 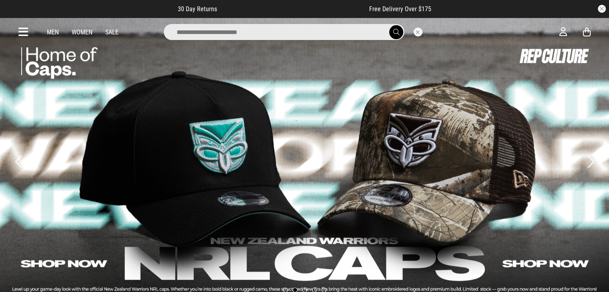 What do you see at coordinates (53, 32) in the screenshot?
I see `a: Men` at bounding box center [53, 32].